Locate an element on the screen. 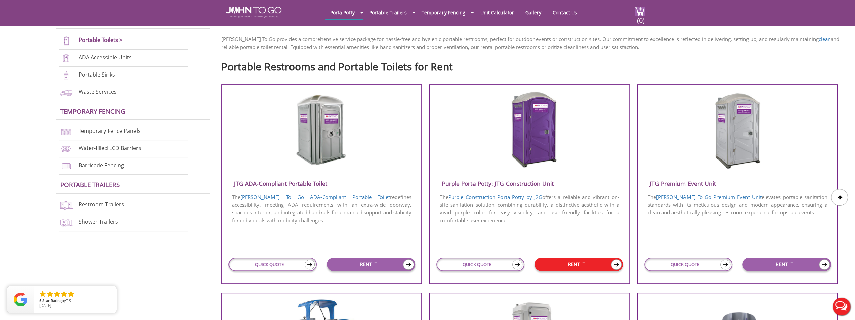 Image resolution: width=855 pixels, height=320 pixels. a: Portable Sinks is located at coordinates (97, 74).